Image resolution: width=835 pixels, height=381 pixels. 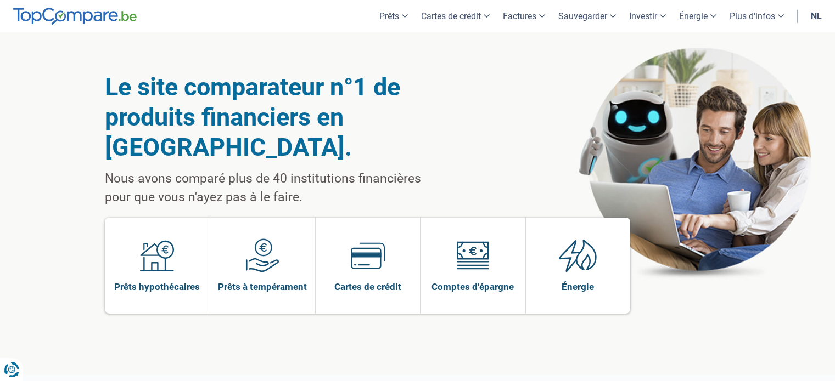 What do you see at coordinates (368, 256) in the screenshot?
I see `img: Cartes de crédit` at bounding box center [368, 256].